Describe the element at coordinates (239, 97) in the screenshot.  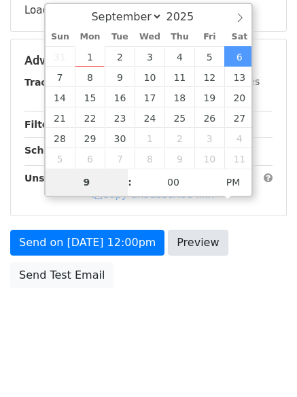
I see `span: September 20, 2025` at that location.